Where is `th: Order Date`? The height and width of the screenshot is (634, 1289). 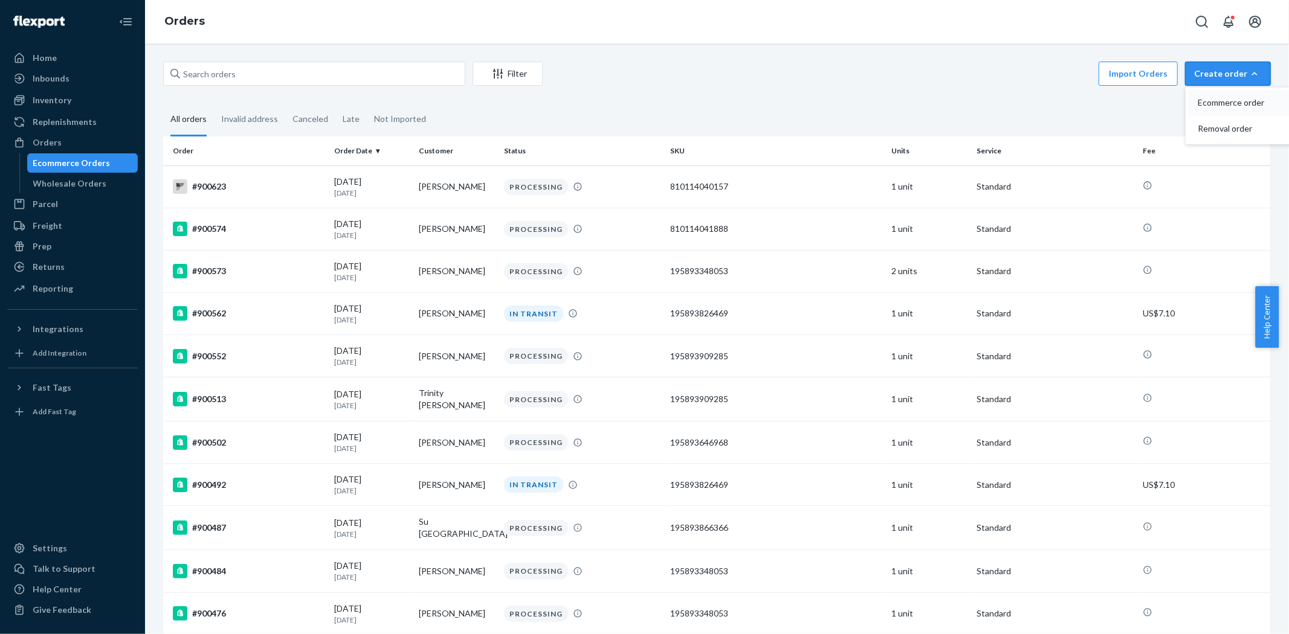
th: Order Date is located at coordinates (372, 151).